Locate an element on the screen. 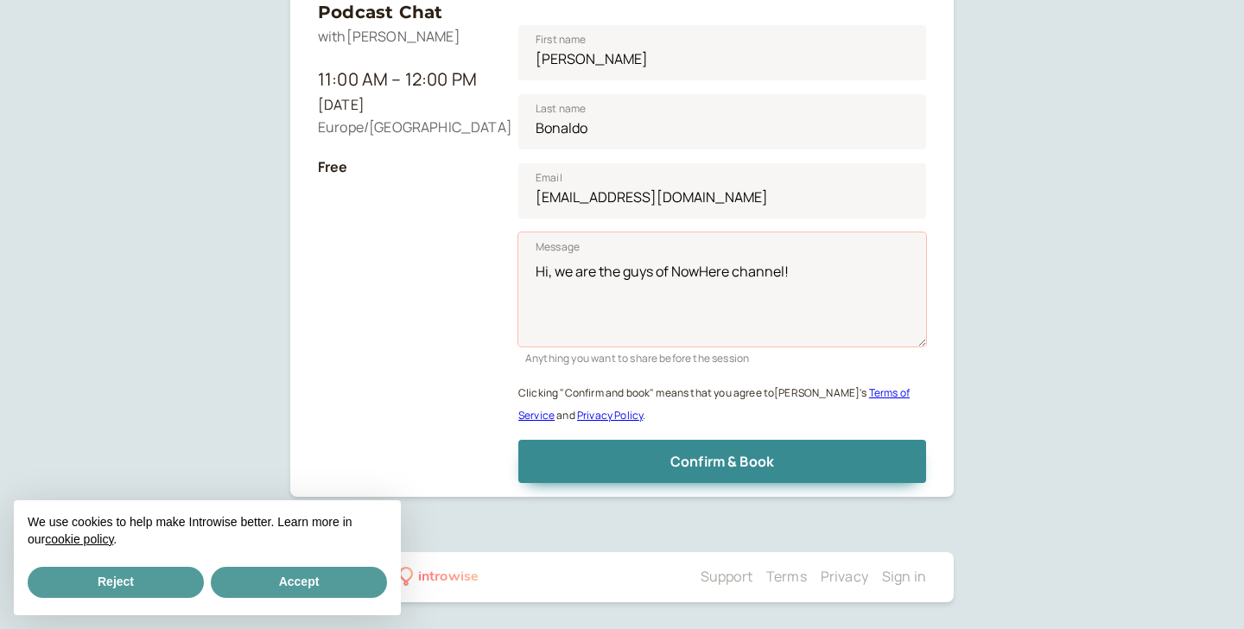  div: introwise is located at coordinates (448, 577).